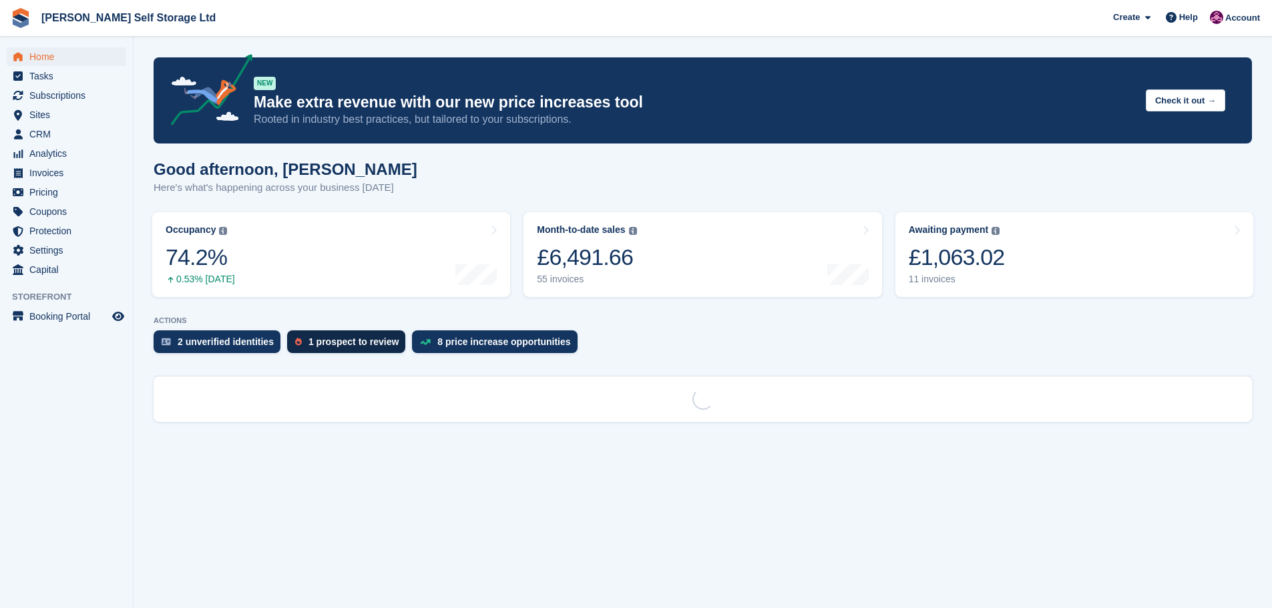  What do you see at coordinates (1217, 17) in the screenshot?
I see `img: Lydia Wild` at bounding box center [1217, 17].